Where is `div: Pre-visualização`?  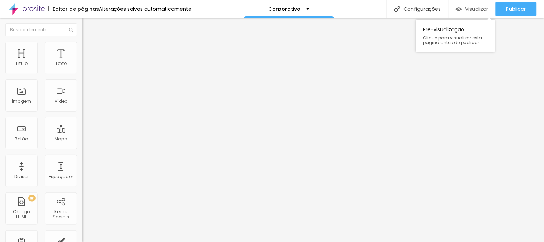 div: Pre-visualização is located at coordinates (455, 36).